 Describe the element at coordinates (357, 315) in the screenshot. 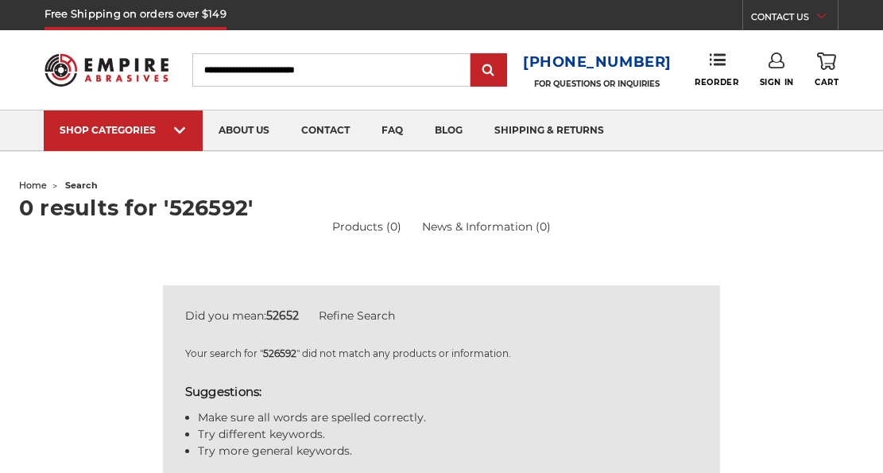

I see `a: Refine Search` at that location.